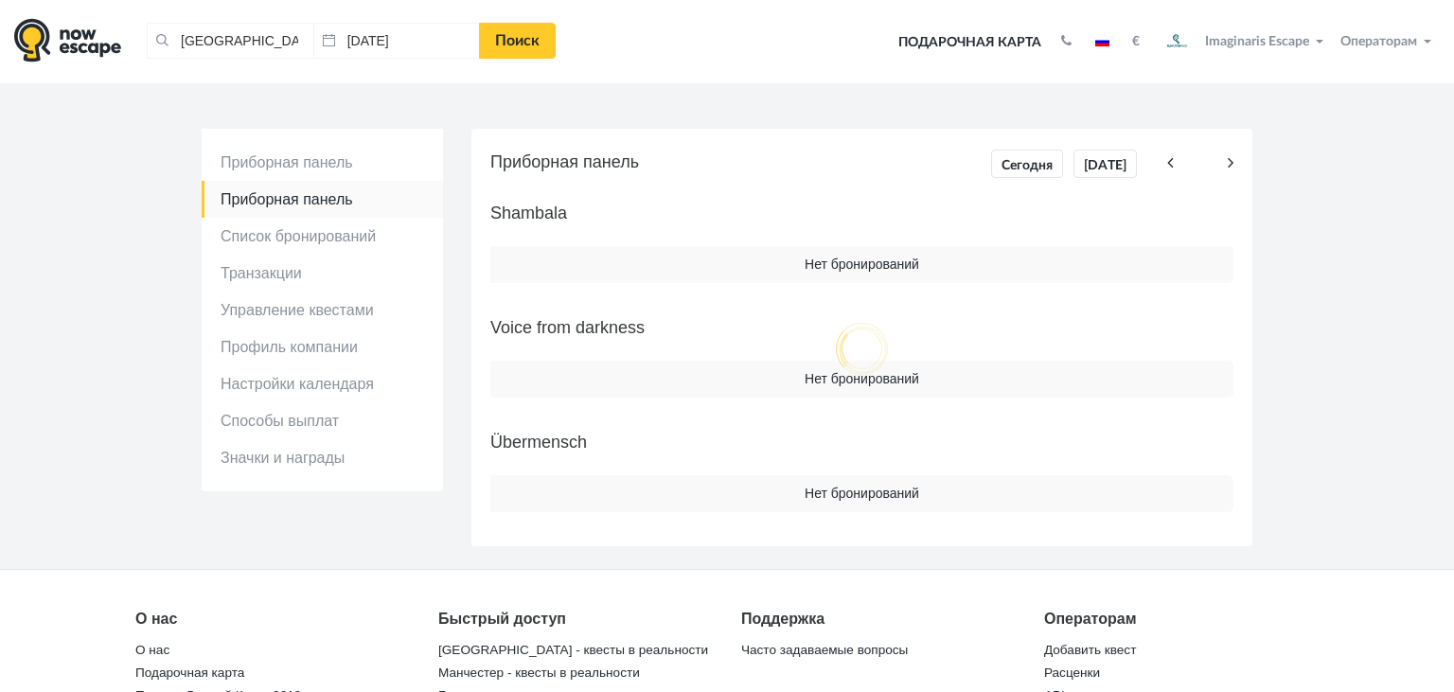  Describe the element at coordinates (397, 41) in the screenshot. I see `input: Дата` at that location.